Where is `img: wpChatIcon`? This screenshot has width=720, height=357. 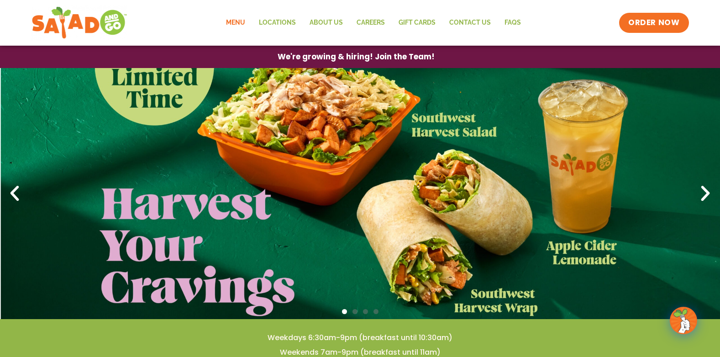 img: wpChatIcon is located at coordinates (683, 320).